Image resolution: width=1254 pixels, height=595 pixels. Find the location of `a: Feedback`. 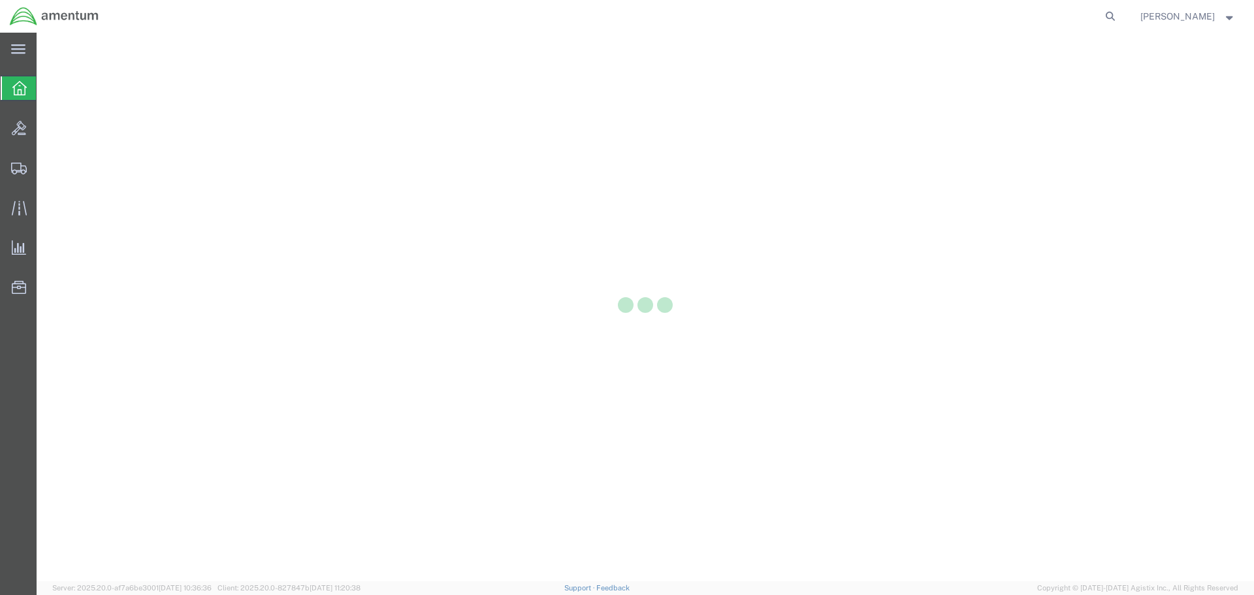

a: Feedback is located at coordinates (613, 588).